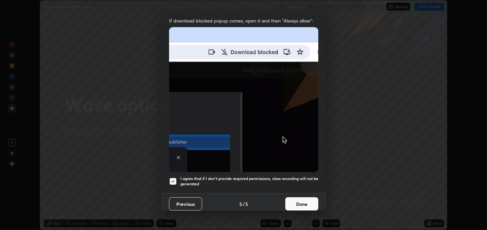 This screenshot has height=230, width=487. Describe the element at coordinates (244, 20) in the screenshot. I see `span: If download blocked popup comes, open it and then "Always allow":` at that location.